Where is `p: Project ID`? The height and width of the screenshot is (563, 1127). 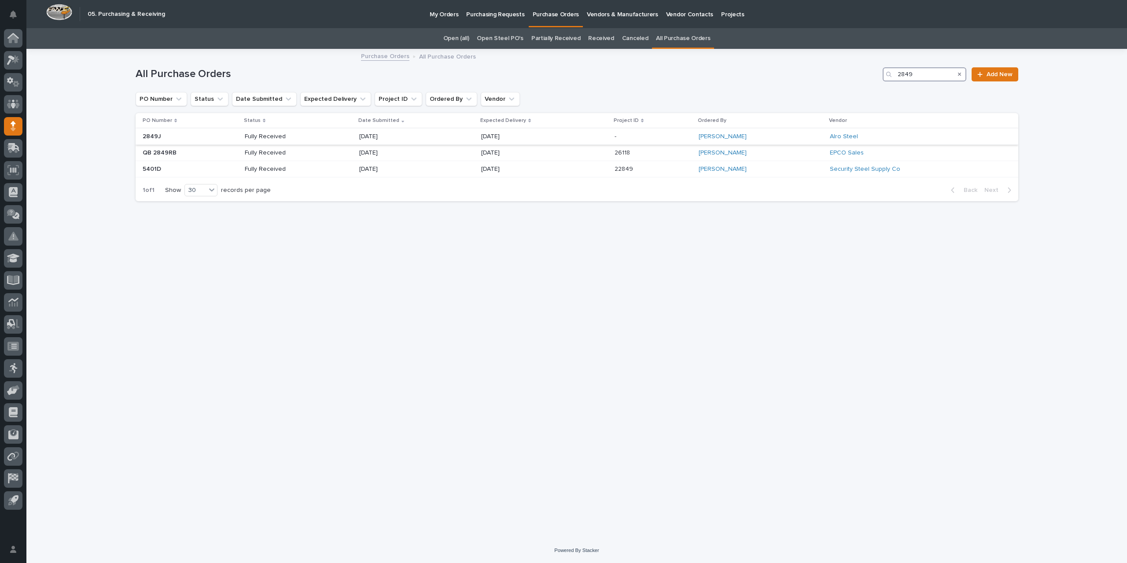
p: Project ID is located at coordinates (626, 121).